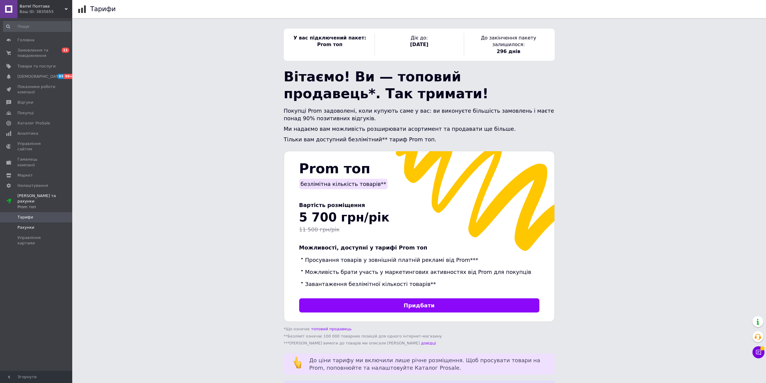 This screenshot has height=383, width=766. What do you see at coordinates (60, 76) in the screenshot?
I see `span: 93` at bounding box center [60, 76].